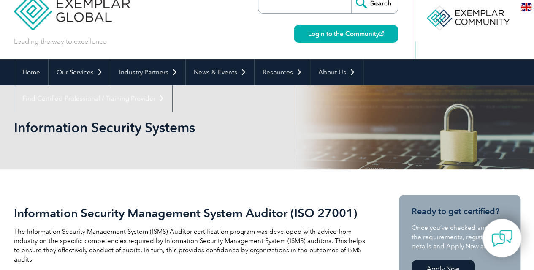 Image resolution: width=534 pixels, height=270 pixels. Describe the element at coordinates (459, 211) in the screenshot. I see `h3: Ready to get certified?` at that location.